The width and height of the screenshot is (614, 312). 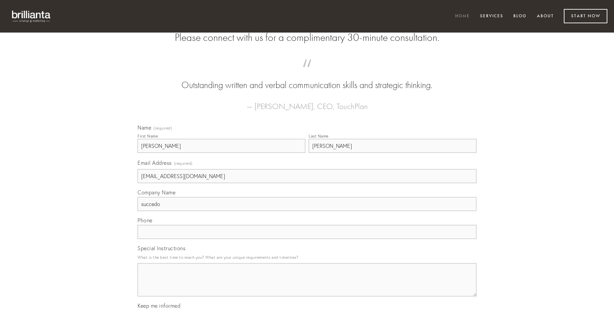 I want to click on a: About, so click(x=545, y=16).